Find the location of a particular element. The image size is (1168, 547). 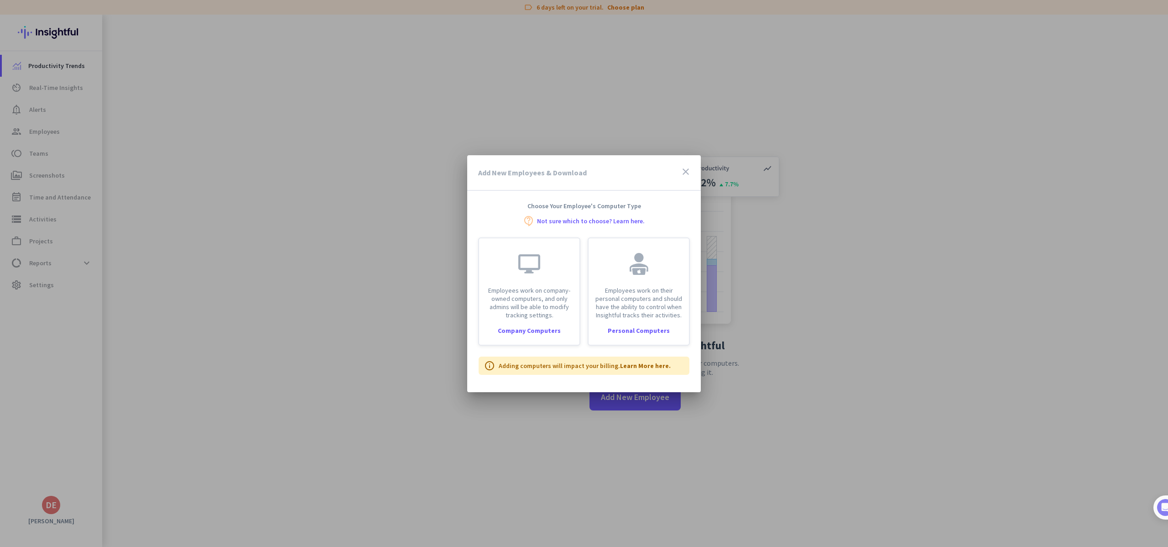

h3: Add New Employees & Download is located at coordinates (533, 172).